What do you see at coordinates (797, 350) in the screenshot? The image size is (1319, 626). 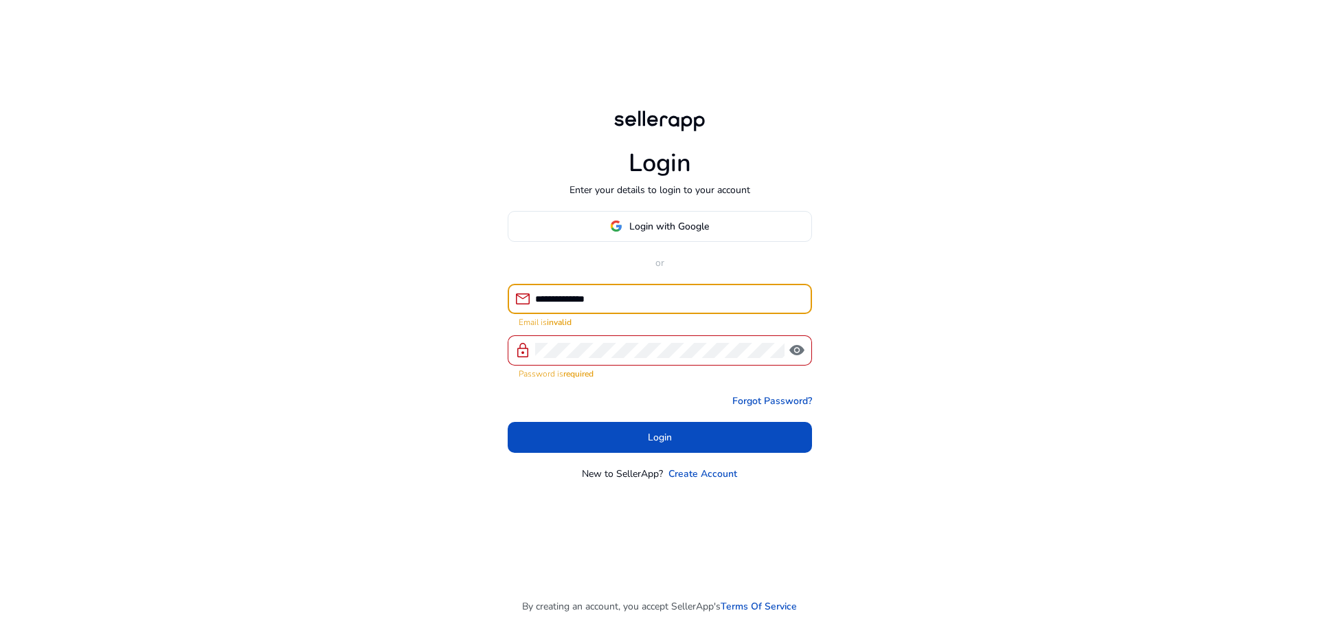 I see `span: visibility` at bounding box center [797, 350].